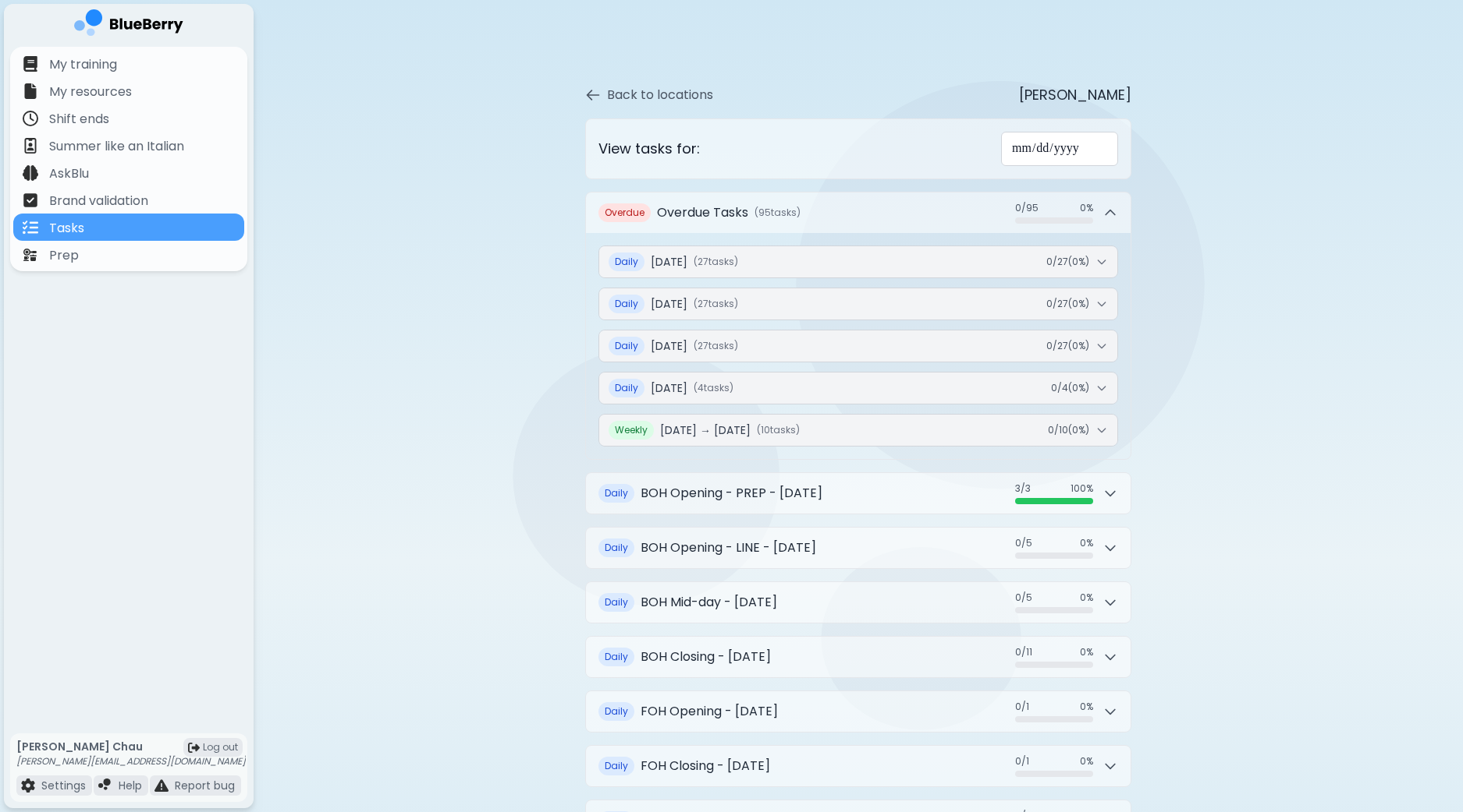  I want to click on img: logout, so click(194, 748).